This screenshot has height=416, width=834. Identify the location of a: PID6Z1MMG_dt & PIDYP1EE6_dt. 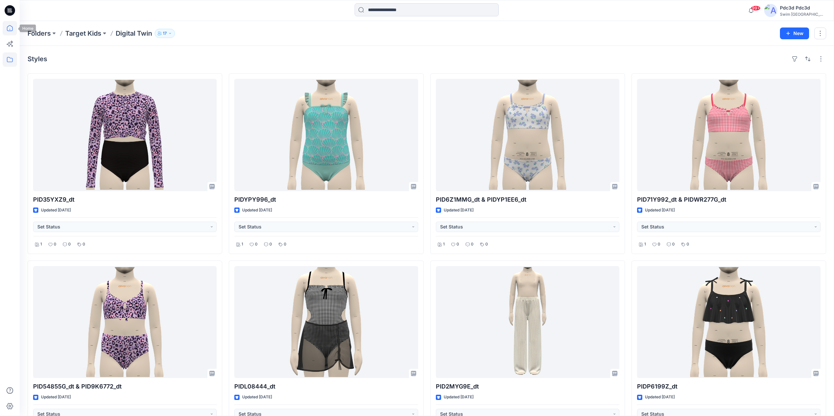
(528, 135).